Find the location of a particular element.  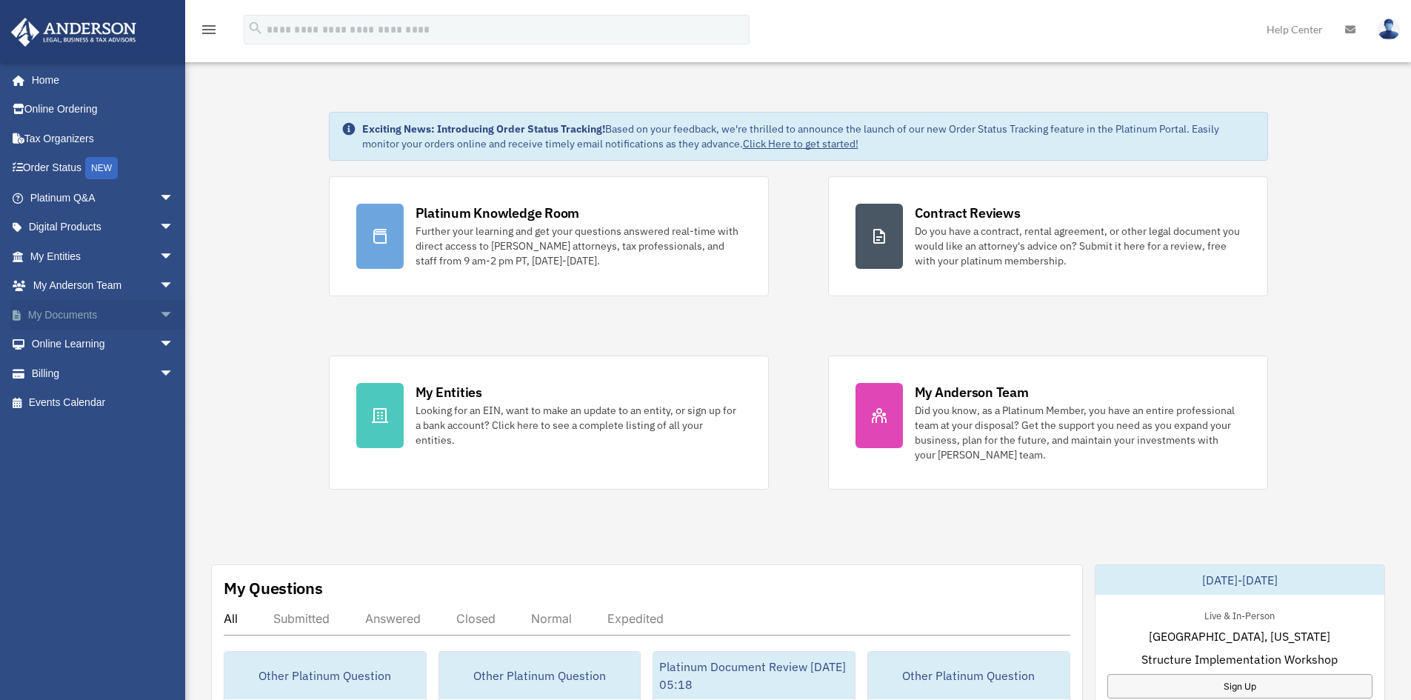

div: Expedited is located at coordinates (635, 618).